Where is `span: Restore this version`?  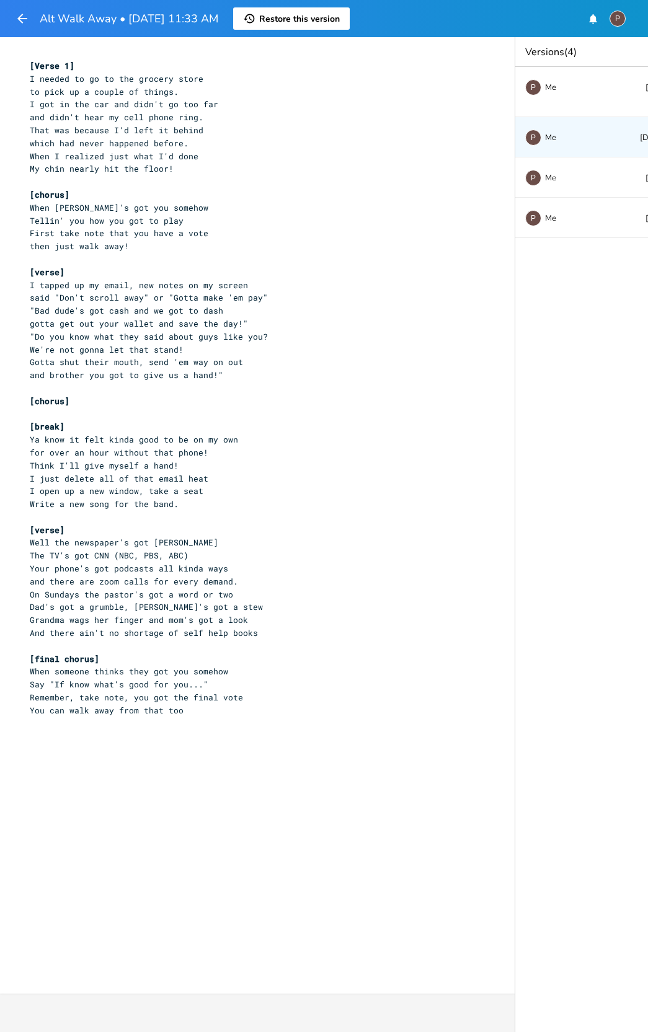
span: Restore this version is located at coordinates (299, 19).